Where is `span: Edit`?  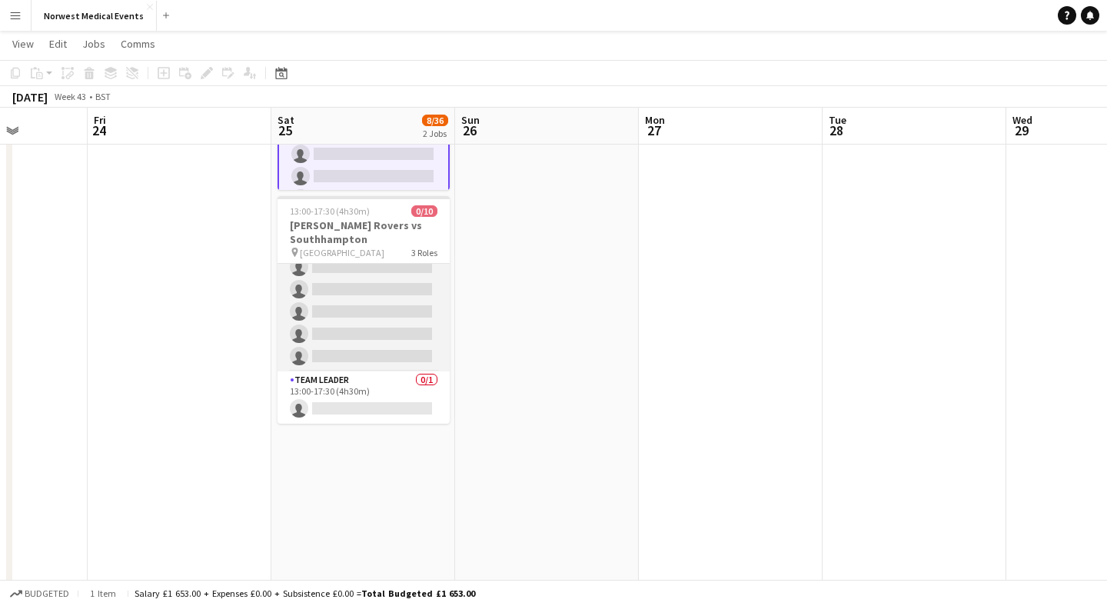 span: Edit is located at coordinates (58, 44).